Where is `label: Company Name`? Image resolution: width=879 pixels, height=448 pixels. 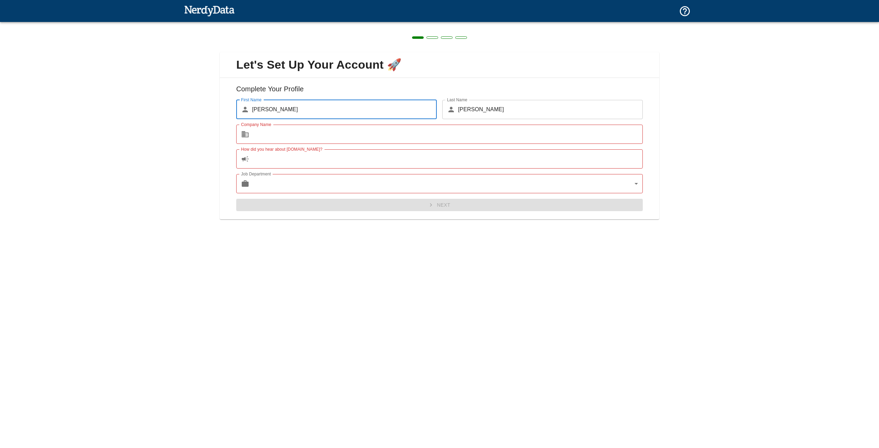
label: Company Name is located at coordinates (256, 124).